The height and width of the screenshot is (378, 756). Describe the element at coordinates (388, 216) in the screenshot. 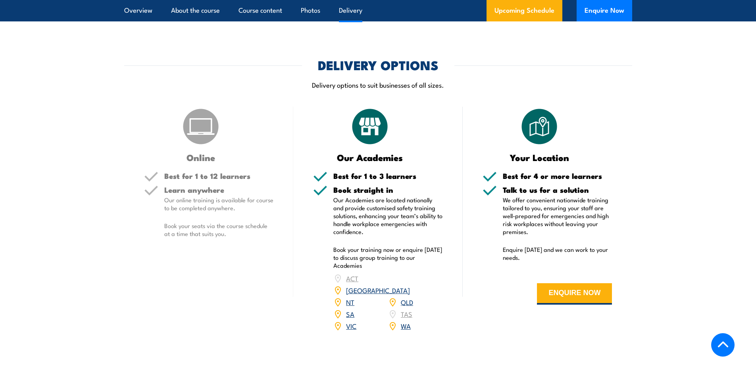

I see `p: Our Academies are located nationally and provide customised safety training solutions, enhancing ...` at that location.